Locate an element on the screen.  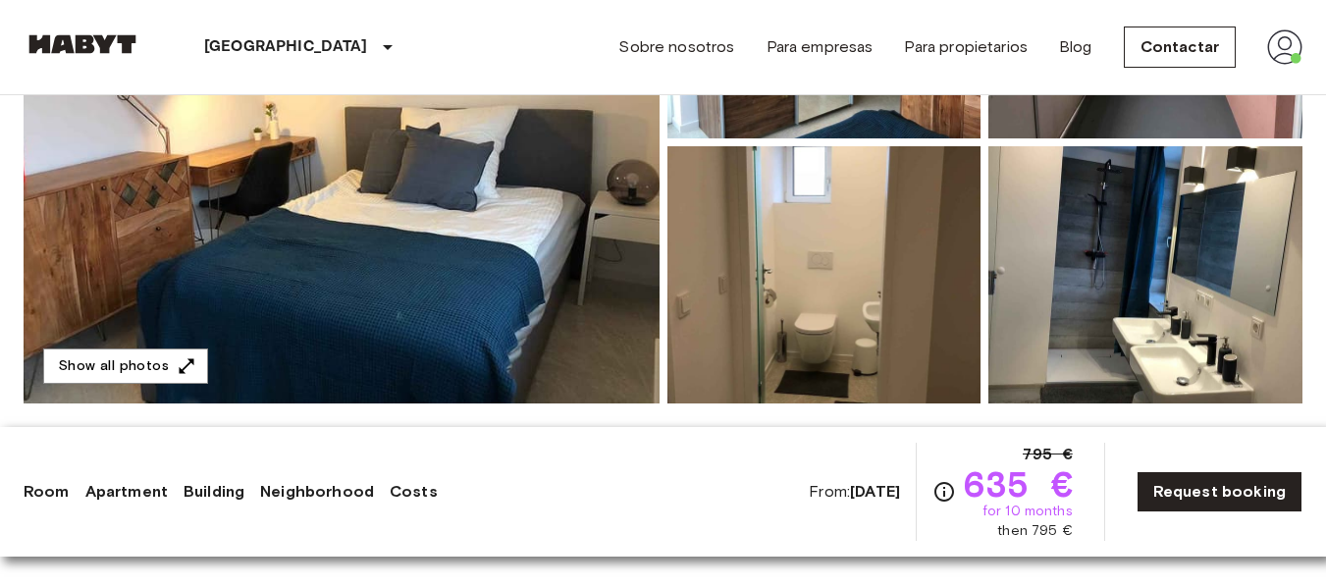
button: Show all photos is located at coordinates (126, 366).